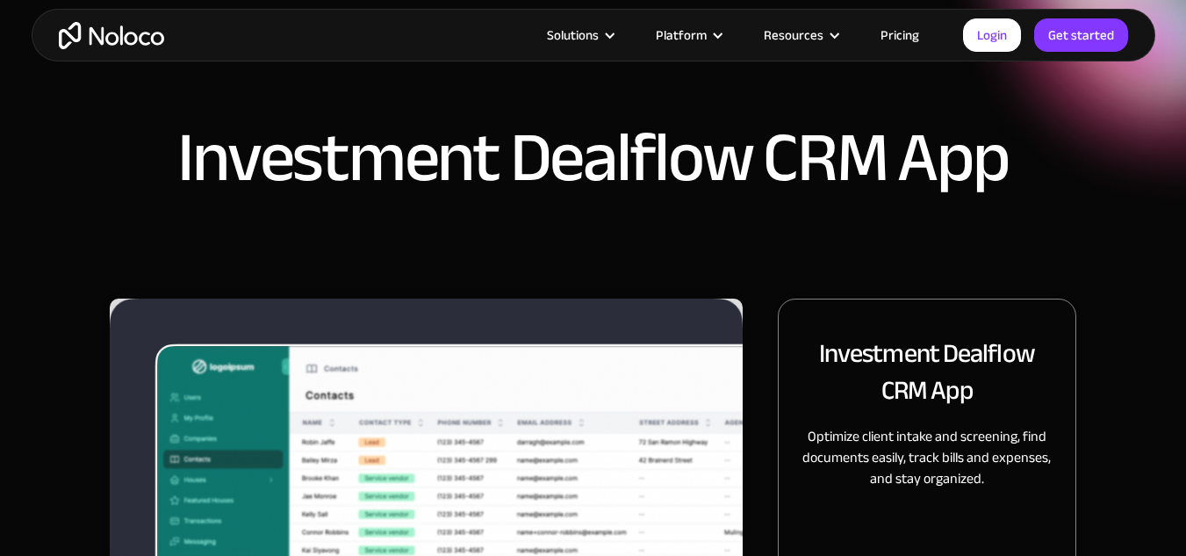 This screenshot has width=1186, height=556. What do you see at coordinates (927, 457) in the screenshot?
I see `p: Optimize client intake and screening, find documents easily, track bills and expenses, and stay o...` at bounding box center [927, 457].